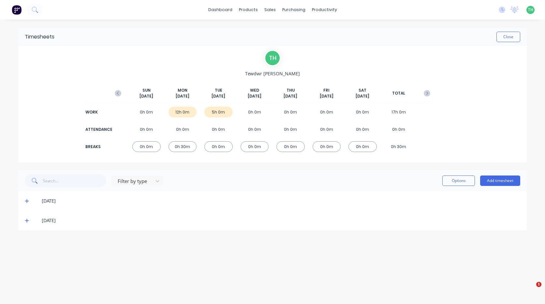  Describe the element at coordinates (39, 37) in the screenshot. I see `div: Timesheets` at that location.